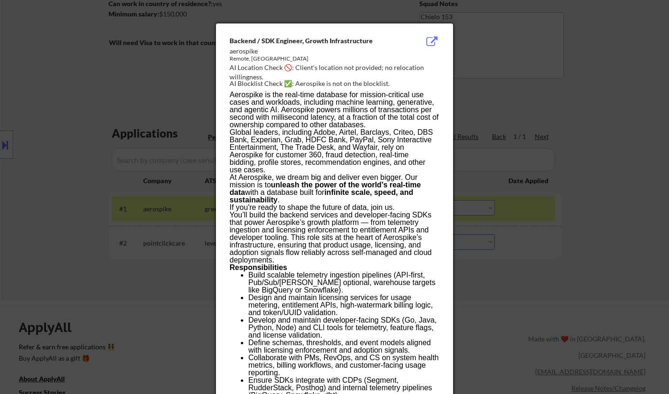 The image size is (669, 394). What do you see at coordinates (258, 267) in the screenshot?
I see `strong: Responsibilities` at bounding box center [258, 267].